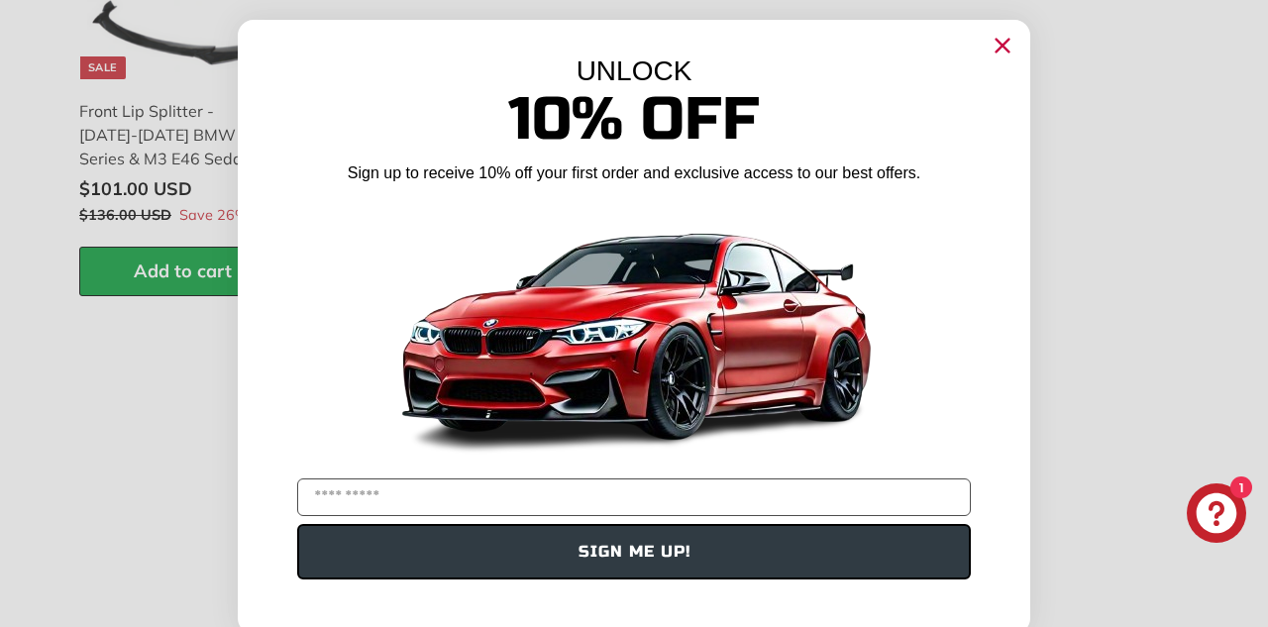 The height and width of the screenshot is (627, 1268). Describe the element at coordinates (1002, 46) in the screenshot. I see `button: Close dialog` at that location.